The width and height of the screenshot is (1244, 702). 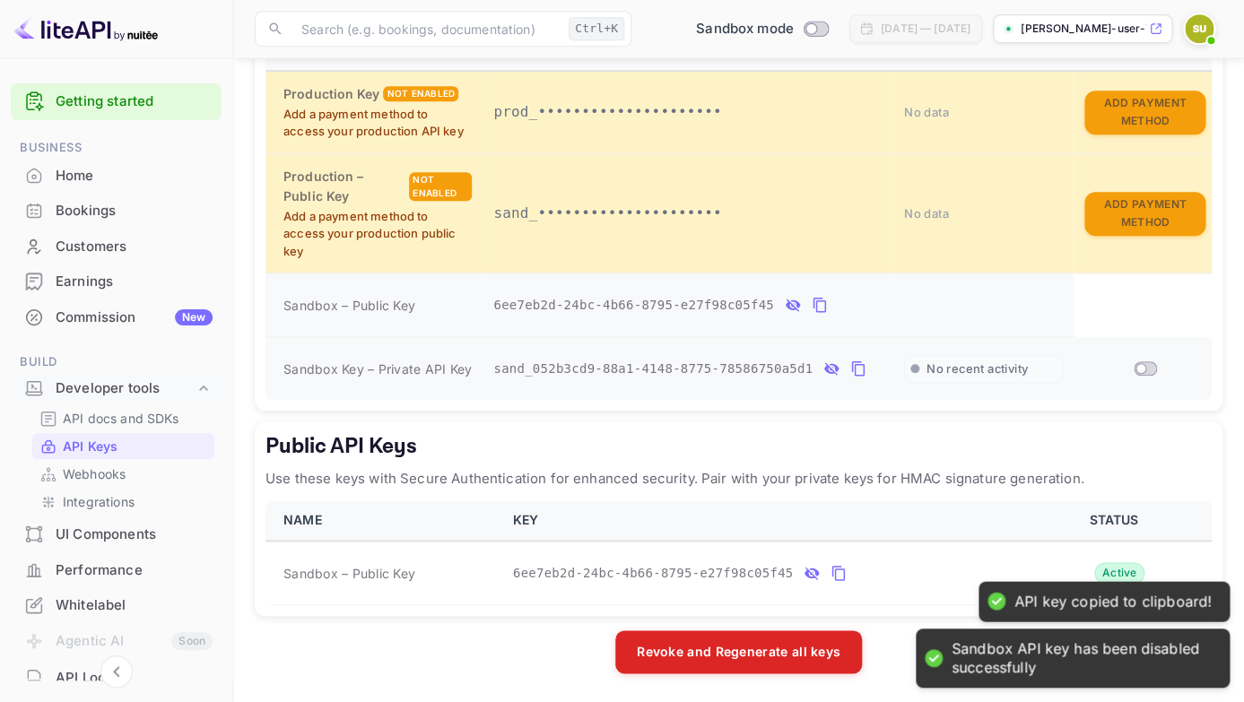 What do you see at coordinates (123, 446) in the screenshot?
I see `a: API Keys` at bounding box center [123, 446].